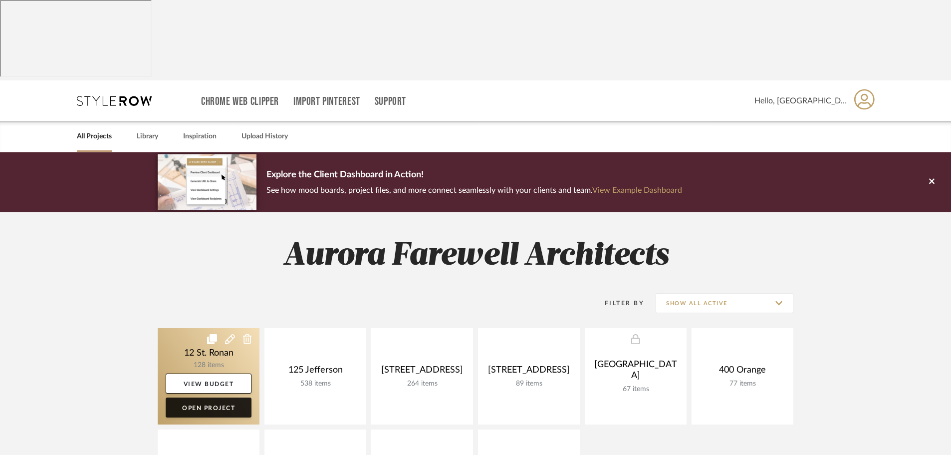 This screenshot has width=951, height=455. I want to click on a: View Example Dashboard, so click(637, 190).